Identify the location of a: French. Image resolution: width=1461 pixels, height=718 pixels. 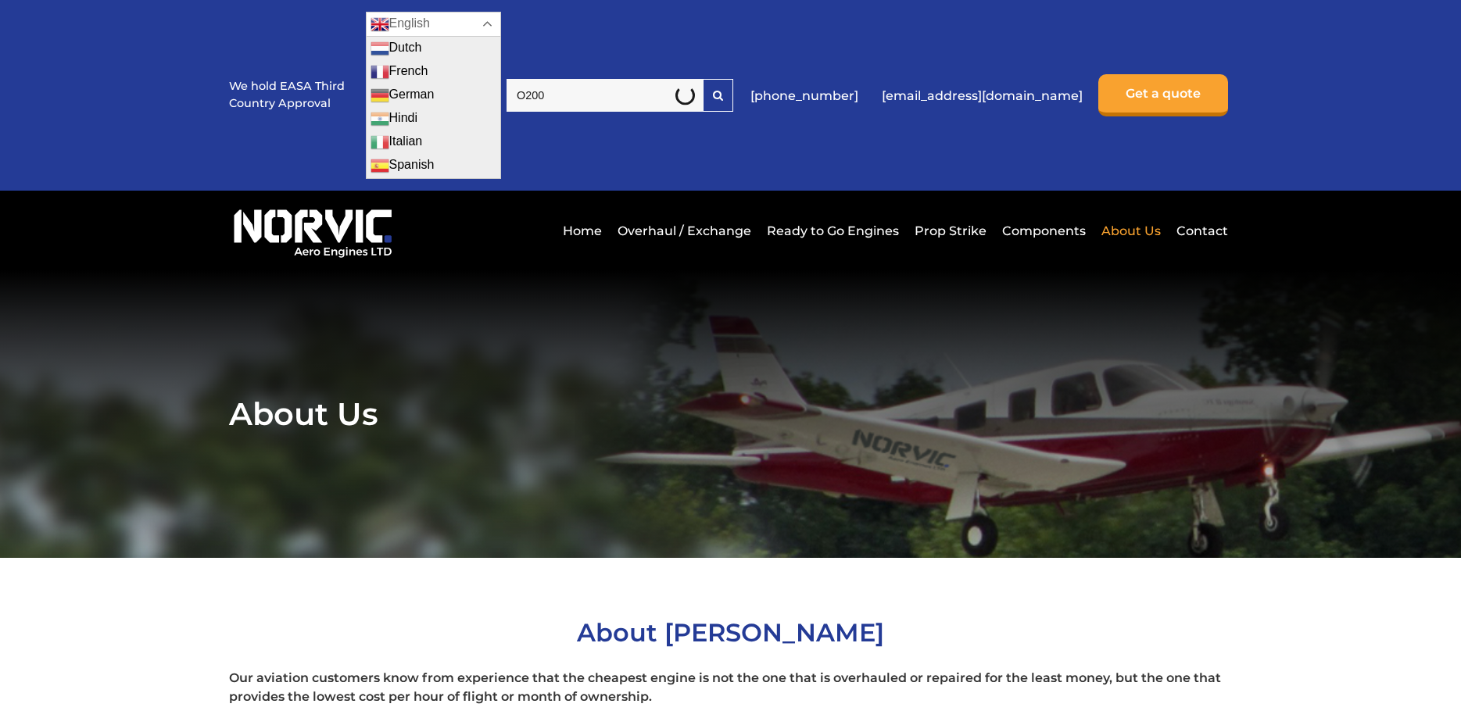
(433, 72).